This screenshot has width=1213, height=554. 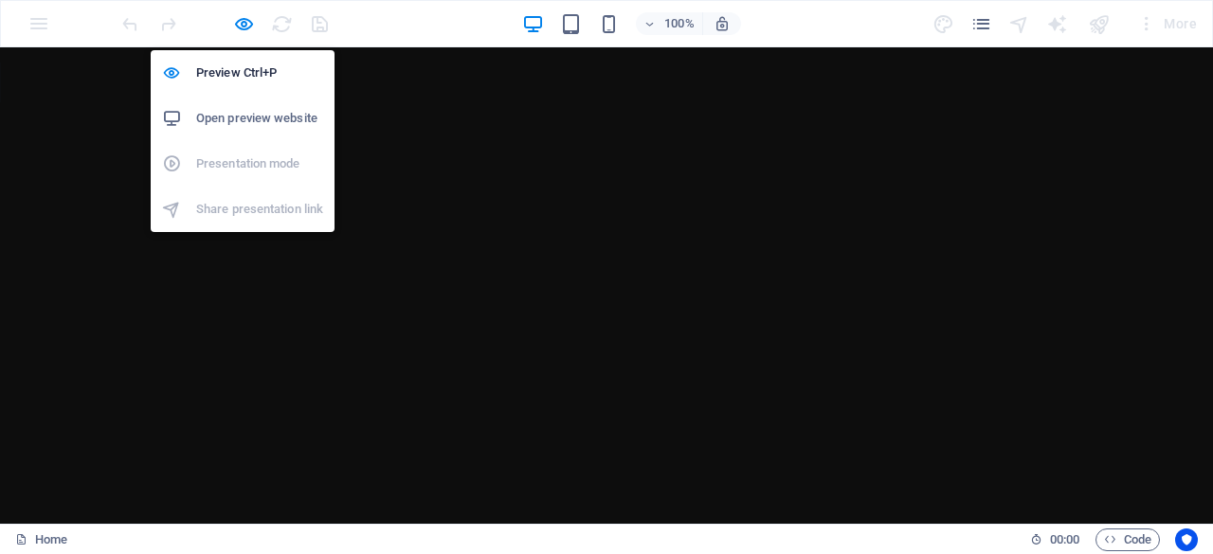 What do you see at coordinates (1127, 540) in the screenshot?
I see `span: Code` at bounding box center [1127, 540].